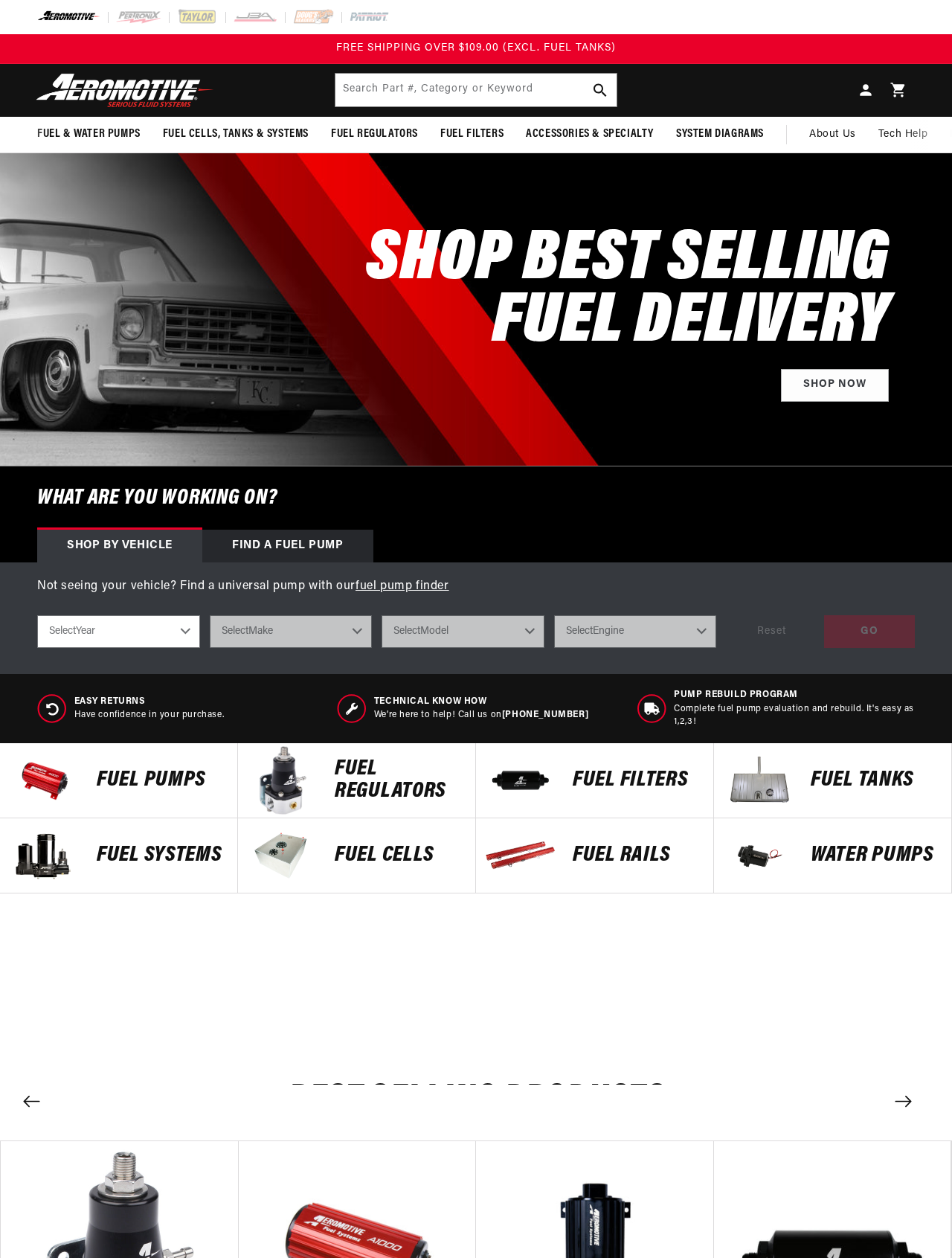 The width and height of the screenshot is (952, 1258). What do you see at coordinates (159, 780) in the screenshot?
I see `p: Fuel Pumps` at bounding box center [159, 780].